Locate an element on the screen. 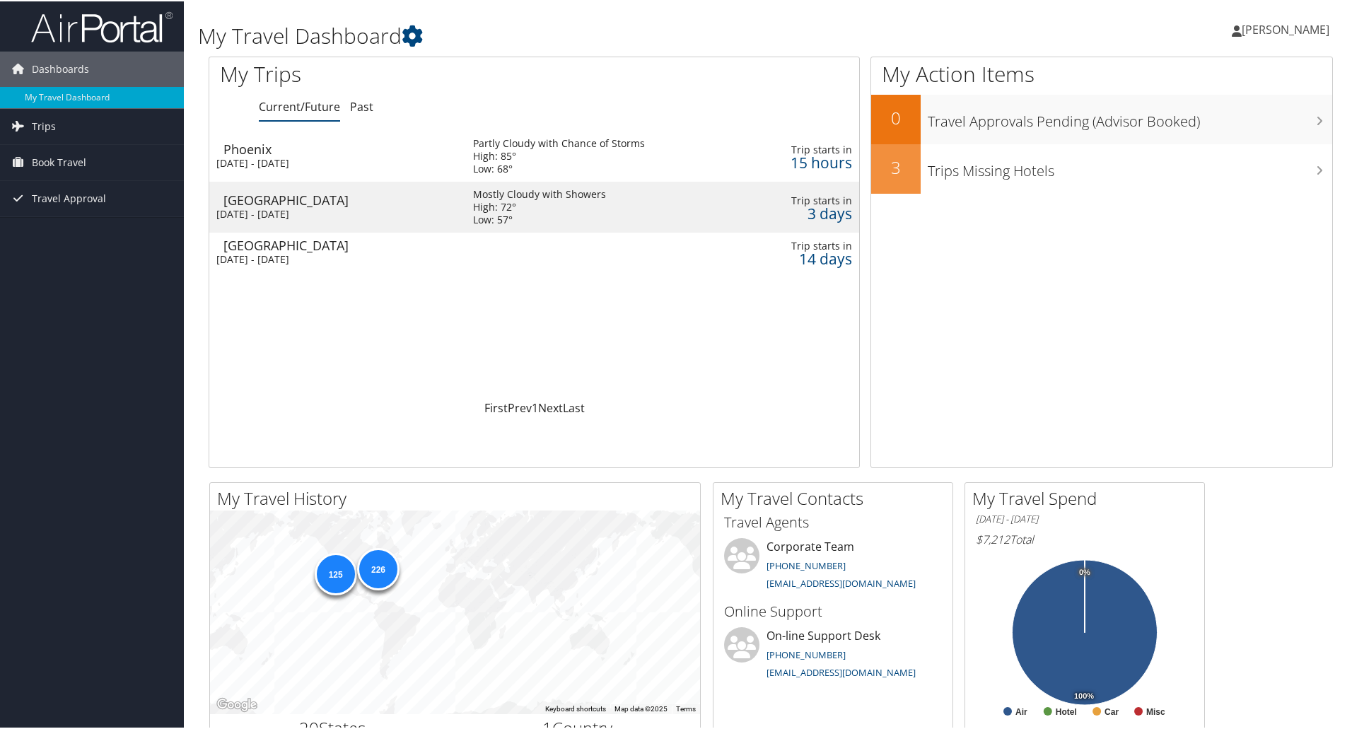 The image size is (1352, 729). a: Prev is located at coordinates (520, 407).